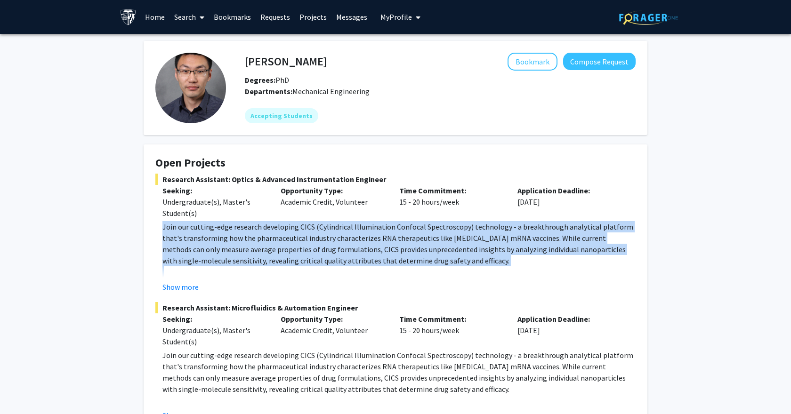 This screenshot has height=414, width=791. What do you see at coordinates (191, 88) in the screenshot?
I see `img: Profile Picture` at bounding box center [191, 88].